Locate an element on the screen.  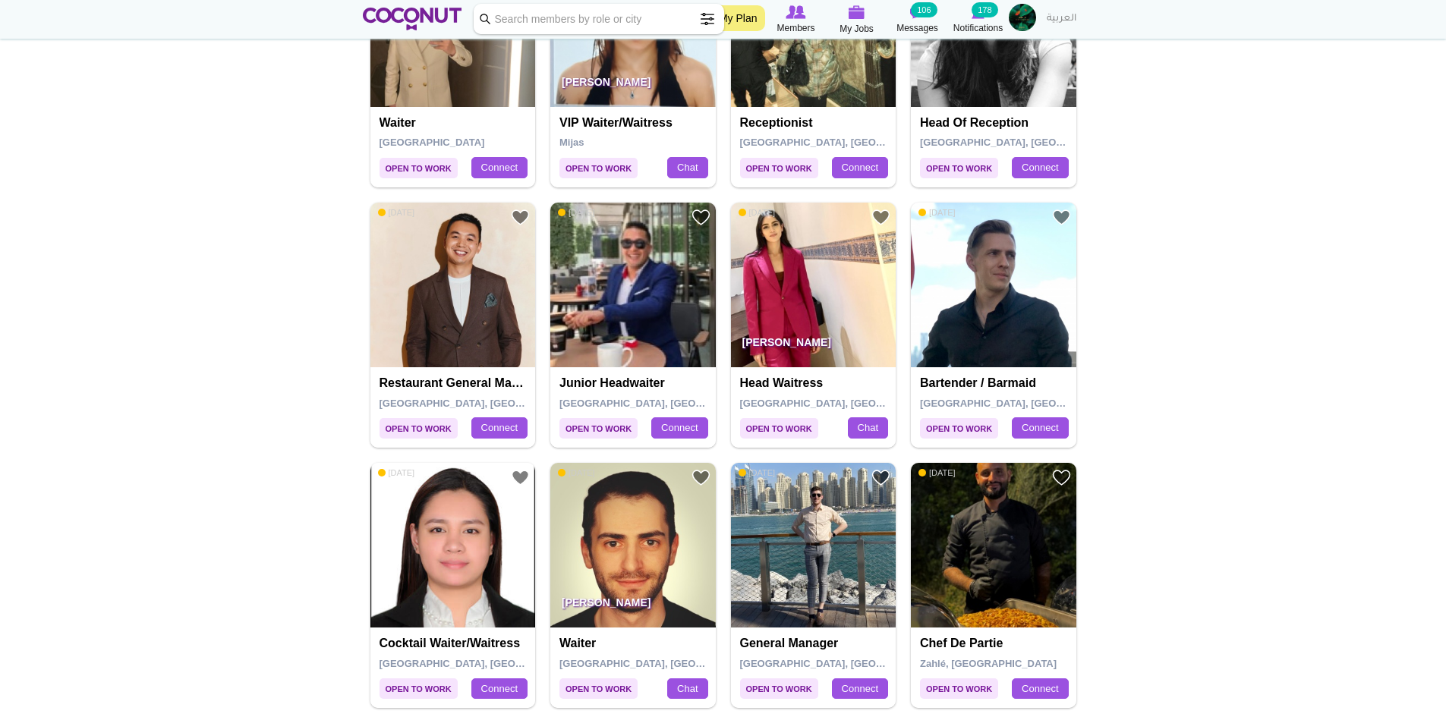
h4: Restaurant General Manager (Pre-Opening) is located at coordinates (455, 383).